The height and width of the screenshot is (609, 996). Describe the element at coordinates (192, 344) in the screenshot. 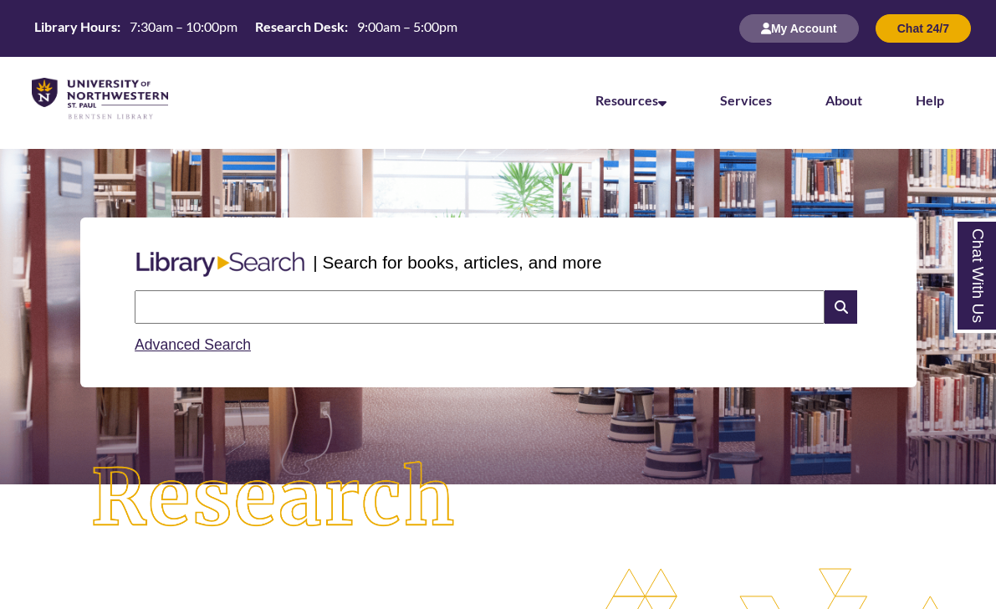

I see `a: Advanced Search` at that location.